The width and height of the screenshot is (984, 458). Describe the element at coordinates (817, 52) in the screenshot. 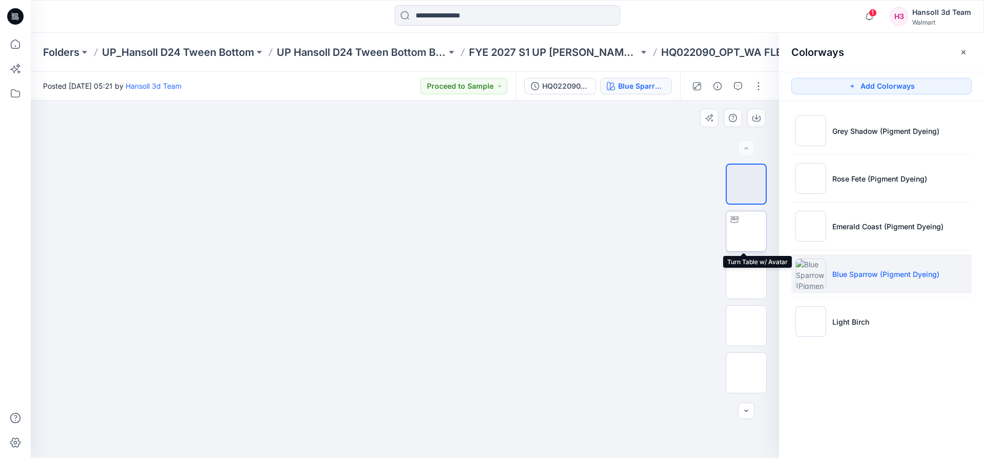

I see `h2: Colorways` at that location.